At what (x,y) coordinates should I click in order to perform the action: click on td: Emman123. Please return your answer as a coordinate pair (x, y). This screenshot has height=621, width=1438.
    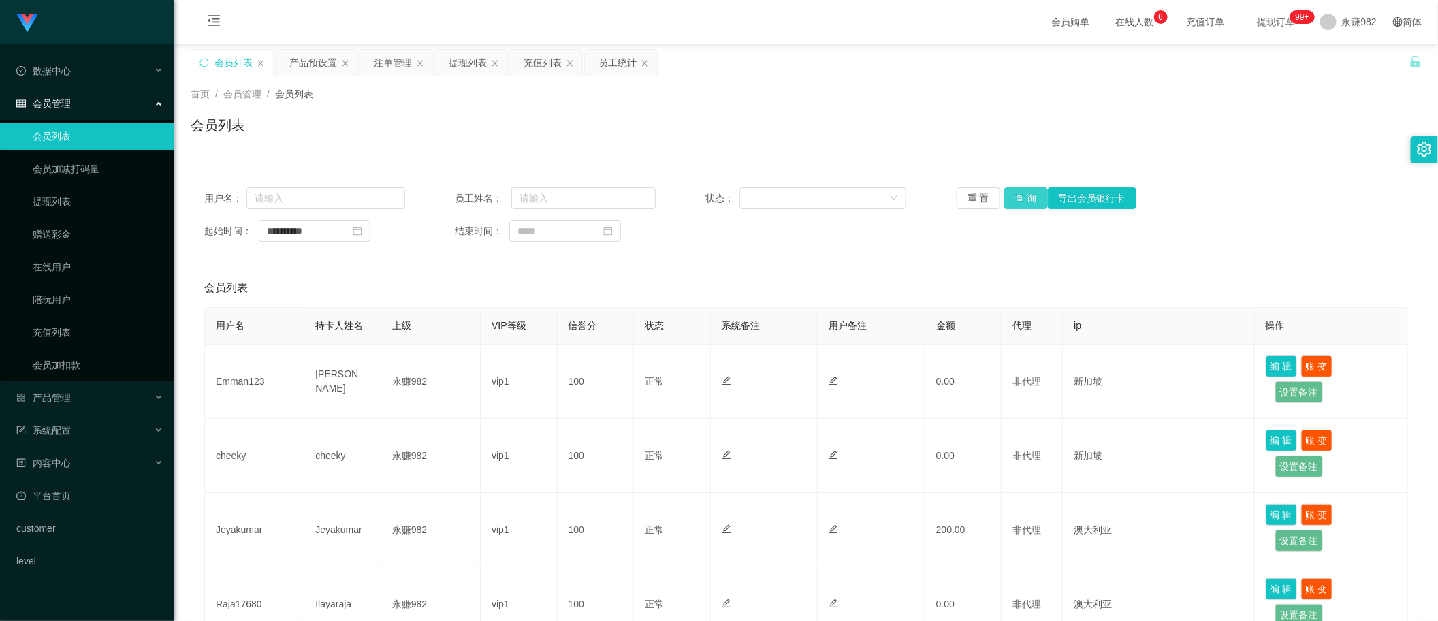
    Looking at the image, I should click on (255, 381).